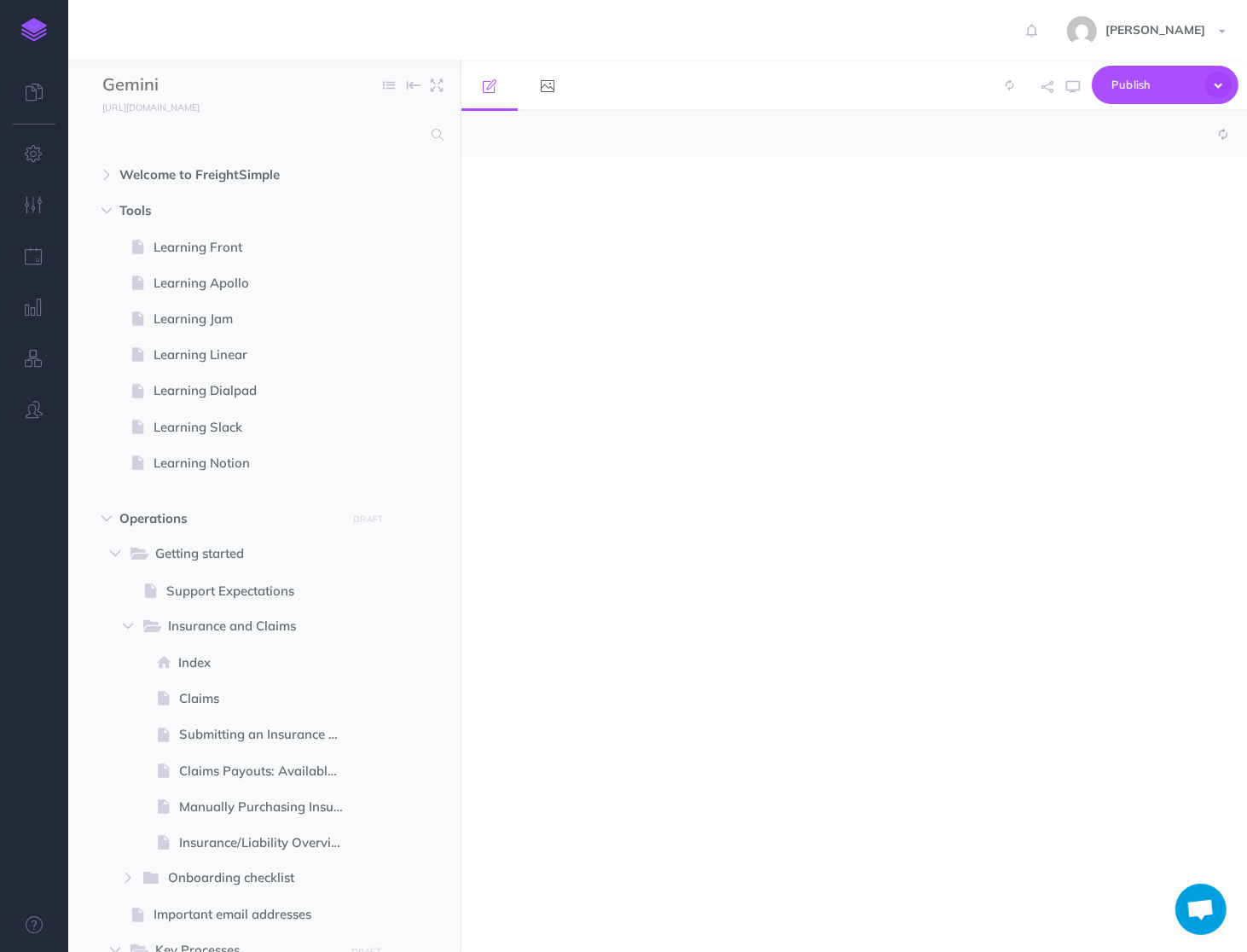 Image resolution: width=1247 pixels, height=952 pixels. I want to click on span: Support Expectations, so click(262, 591).